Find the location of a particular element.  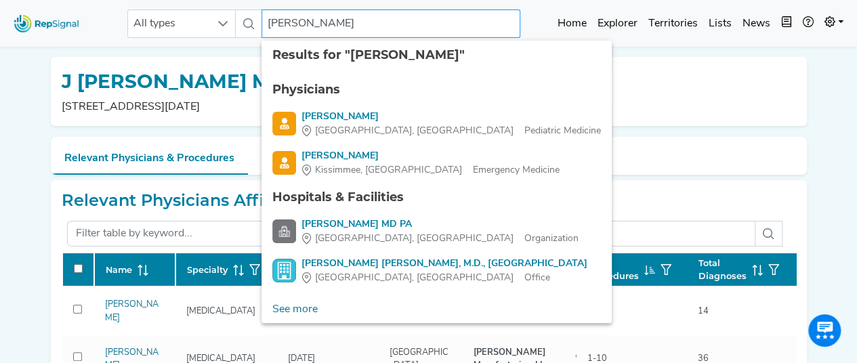

div: Physicians is located at coordinates (436, 89).